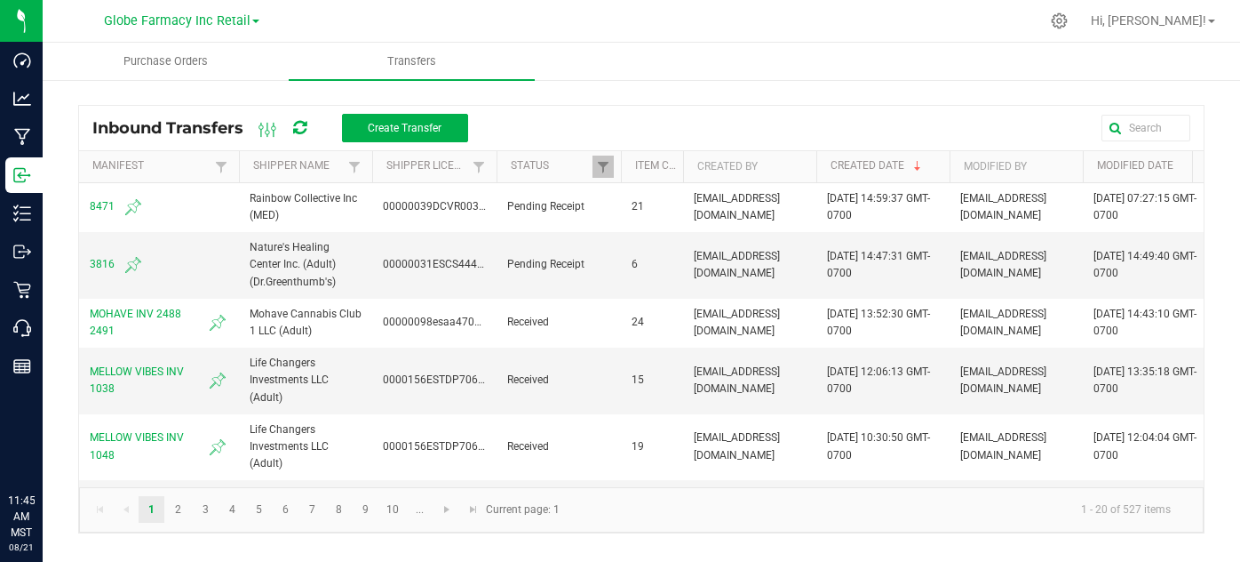 This screenshot has width=1240, height=562. What do you see at coordinates (474, 509) in the screenshot?
I see `span: Go to the last page` at bounding box center [474, 509].